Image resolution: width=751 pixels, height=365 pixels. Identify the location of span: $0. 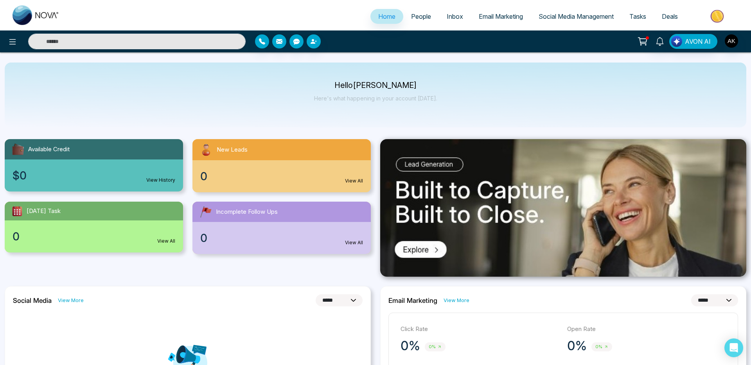
(20, 176).